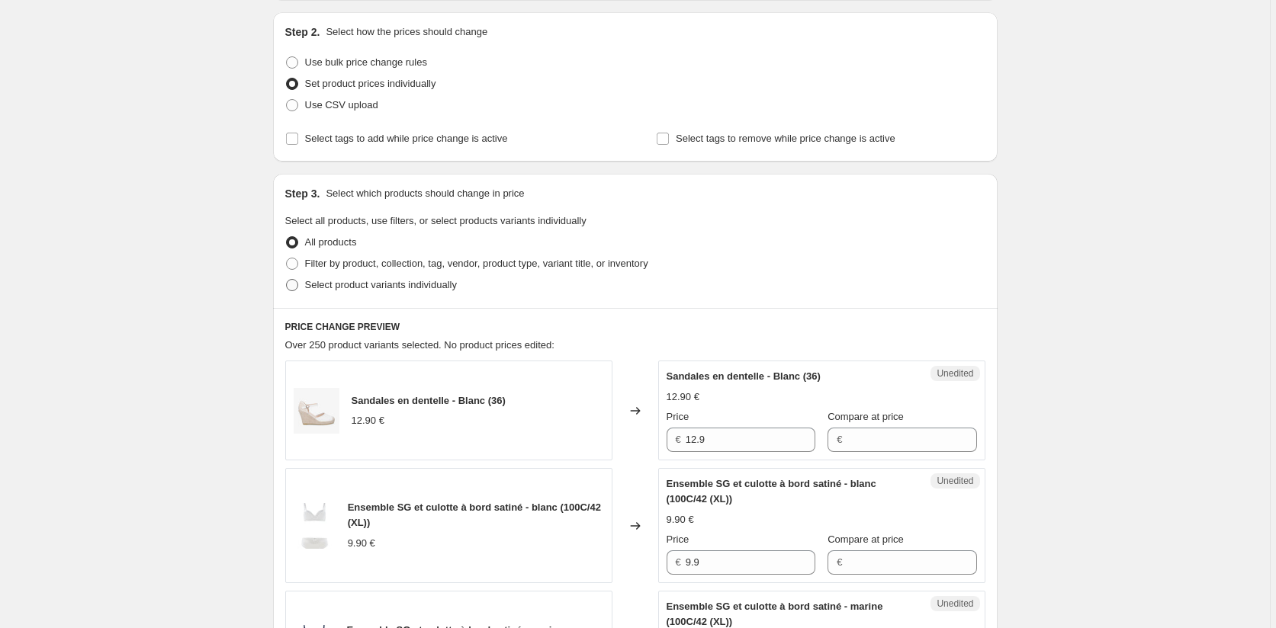 The height and width of the screenshot is (628, 1276). What do you see at coordinates (317, 411) in the screenshot?
I see `img: 10-15_MARY-216-1_80x.jpg` at bounding box center [317, 411].